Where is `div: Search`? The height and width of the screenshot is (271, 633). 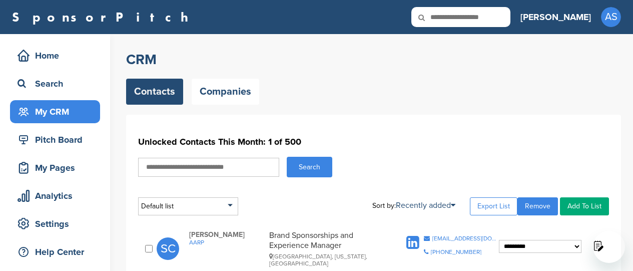 div: Search is located at coordinates (58, 84).